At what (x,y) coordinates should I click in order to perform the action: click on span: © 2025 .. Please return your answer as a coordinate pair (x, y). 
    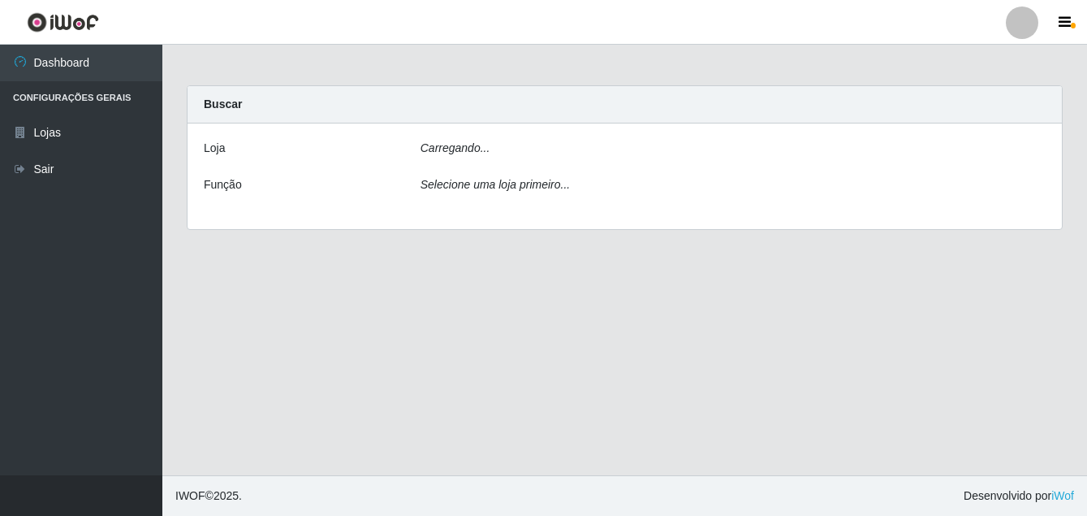
    Looking at the image, I should click on (209, 495).